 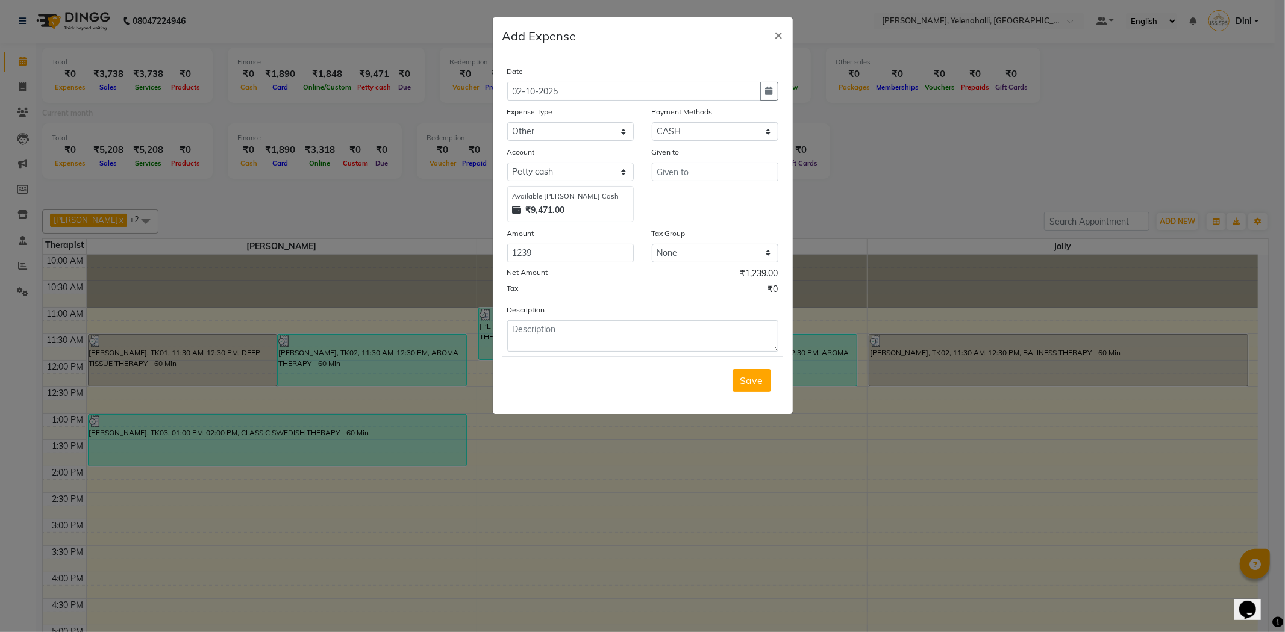 What do you see at coordinates (752, 381) in the screenshot?
I see `button: Save` at bounding box center [752, 381].